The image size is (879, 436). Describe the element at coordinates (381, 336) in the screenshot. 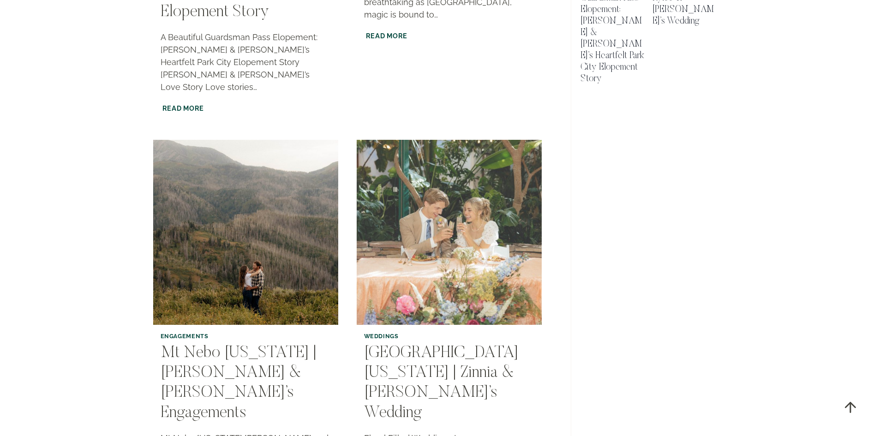

I see `a: Weddings` at that location.